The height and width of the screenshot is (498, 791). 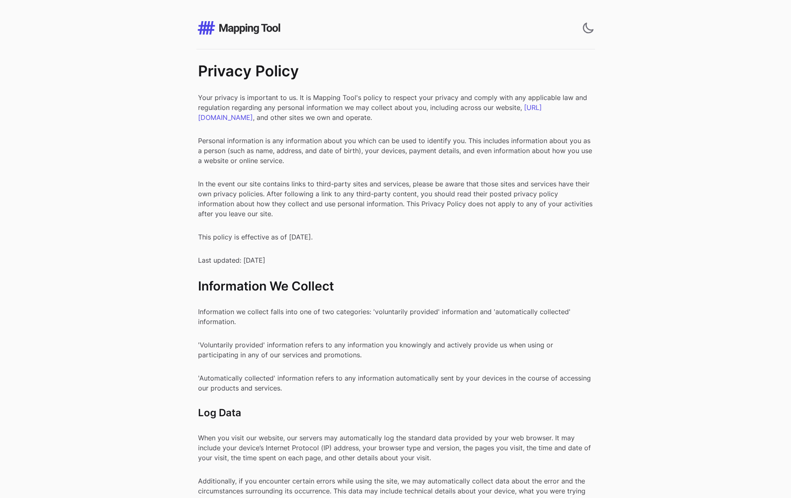 What do you see at coordinates (239, 28) in the screenshot?
I see `a: Mapping Tool` at bounding box center [239, 28].